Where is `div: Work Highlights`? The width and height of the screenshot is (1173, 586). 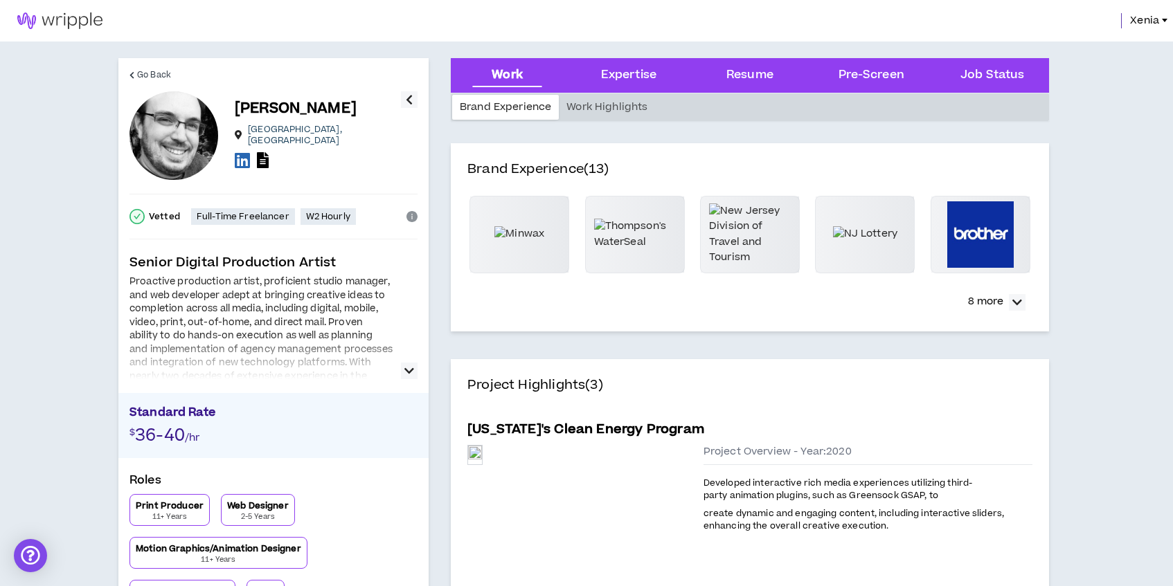
div: Work Highlights is located at coordinates (606, 107).